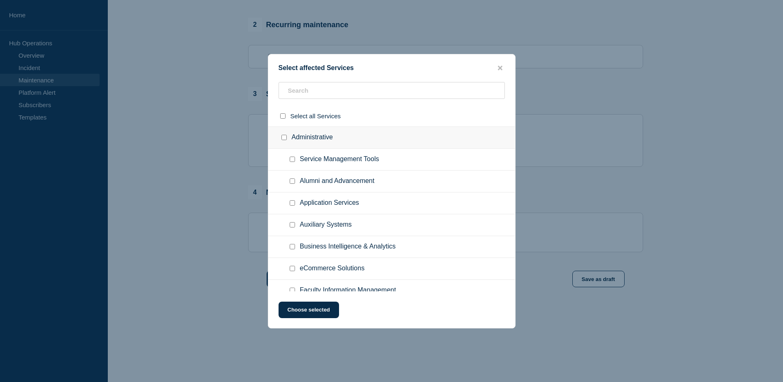  What do you see at coordinates (348, 247) in the screenshot?
I see `span: Business Intelligence & Analytics` at bounding box center [348, 247].